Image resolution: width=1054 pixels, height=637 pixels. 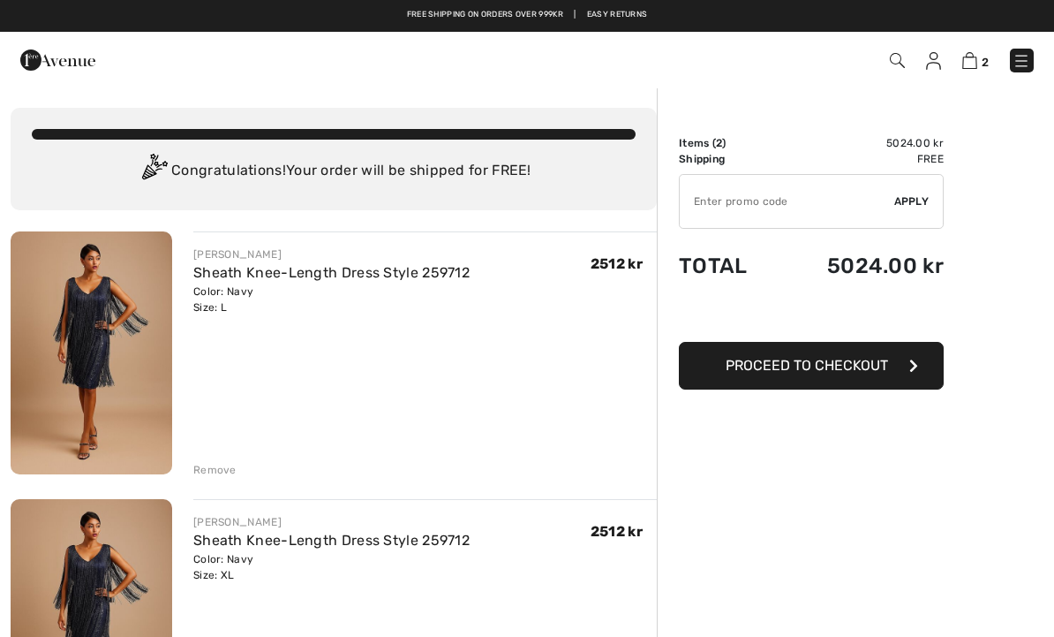 What do you see at coordinates (728, 266) in the screenshot?
I see `td: Total` at bounding box center [728, 266].